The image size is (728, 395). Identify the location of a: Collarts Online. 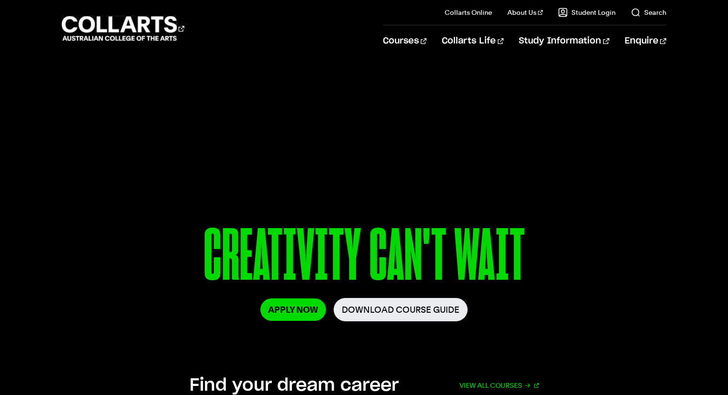
(468, 12).